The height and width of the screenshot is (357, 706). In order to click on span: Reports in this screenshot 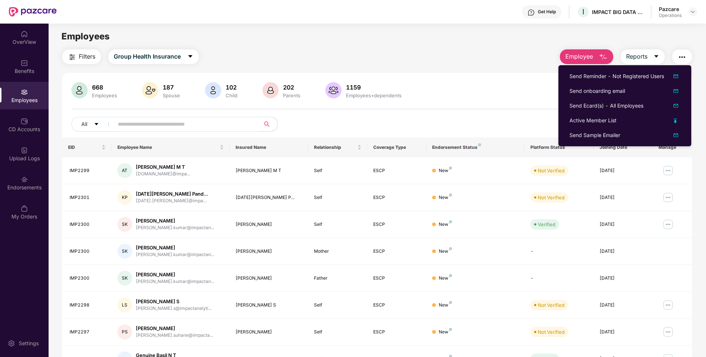, I will do `click(637, 56)`.